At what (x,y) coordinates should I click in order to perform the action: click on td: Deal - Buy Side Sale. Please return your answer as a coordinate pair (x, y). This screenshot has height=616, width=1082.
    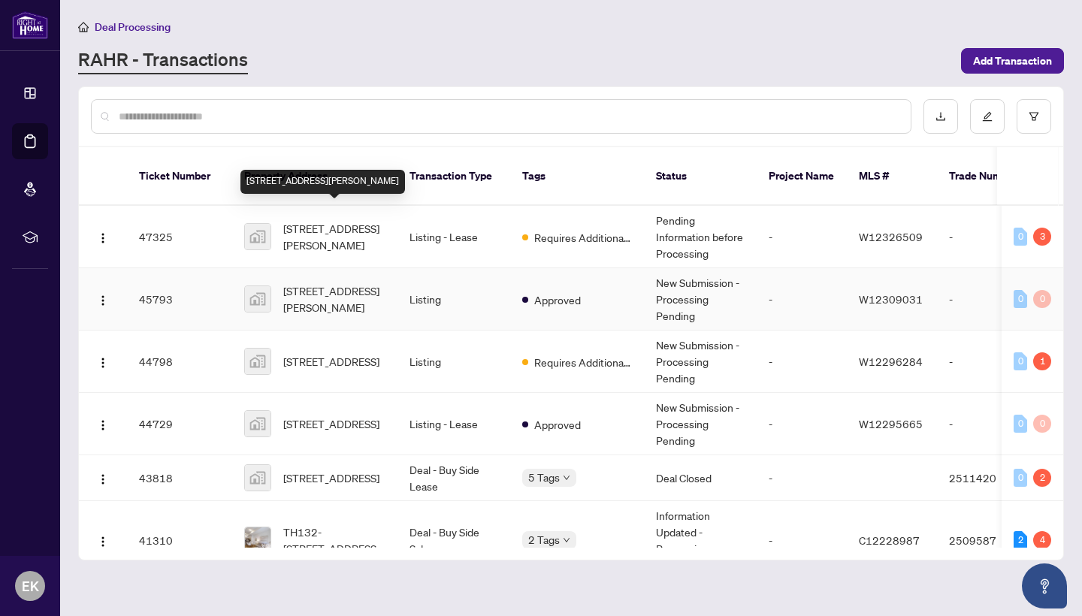
    Looking at the image, I should click on (454, 540).